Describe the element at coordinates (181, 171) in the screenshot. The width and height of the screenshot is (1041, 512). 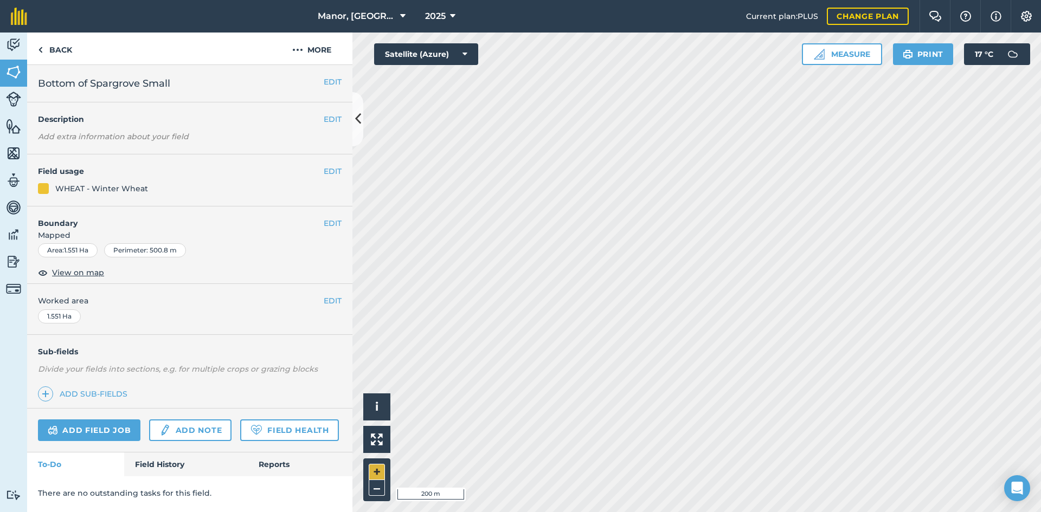
I see `h4: Field usage` at that location.